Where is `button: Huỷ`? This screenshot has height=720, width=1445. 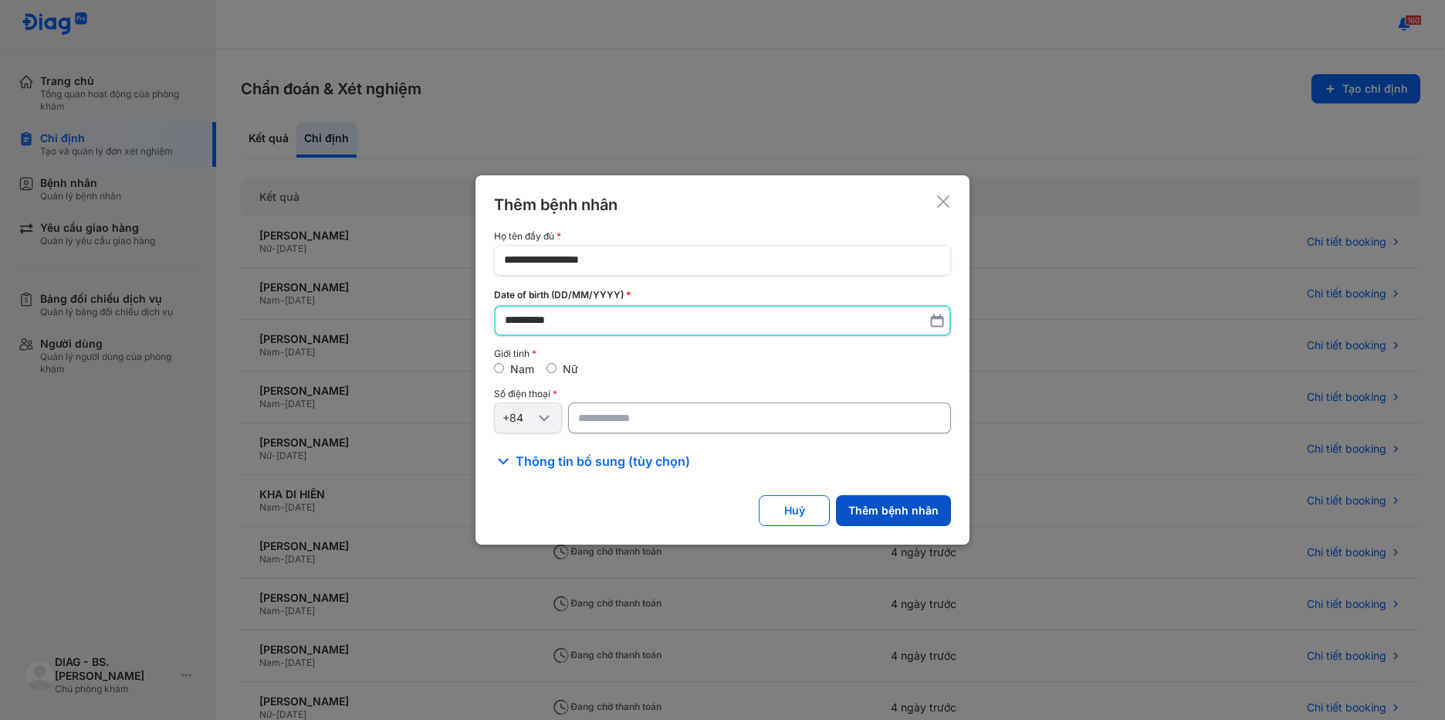
button: Huỷ is located at coordinates (794, 510).